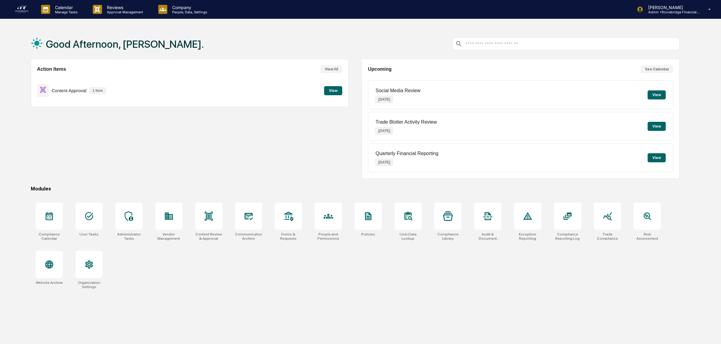 This screenshot has width=721, height=344. Describe the element at coordinates (607, 236) in the screenshot. I see `div: Trade Compliance` at that location.